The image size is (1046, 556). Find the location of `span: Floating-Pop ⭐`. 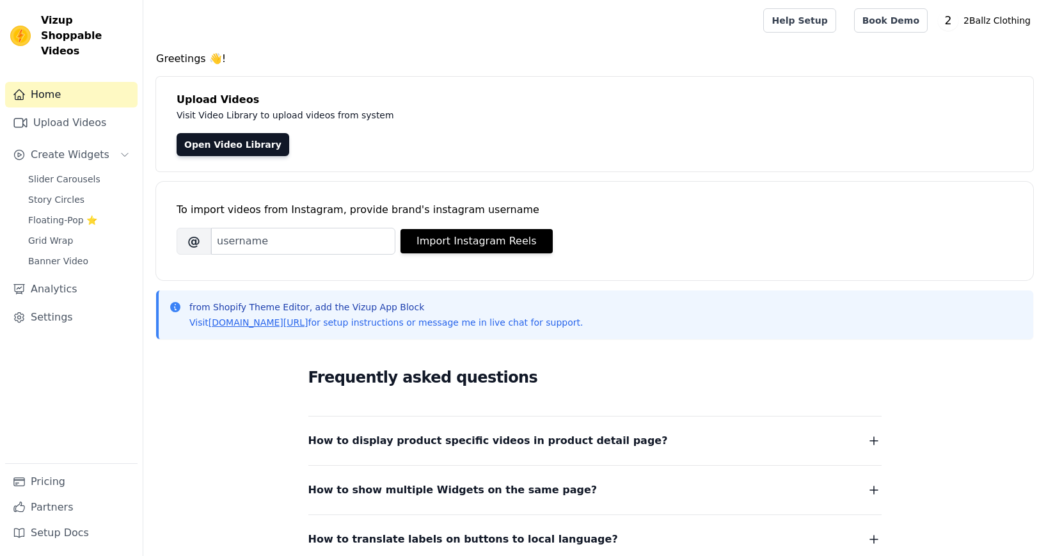

span: Floating-Pop ⭐ is located at coordinates (63, 220).